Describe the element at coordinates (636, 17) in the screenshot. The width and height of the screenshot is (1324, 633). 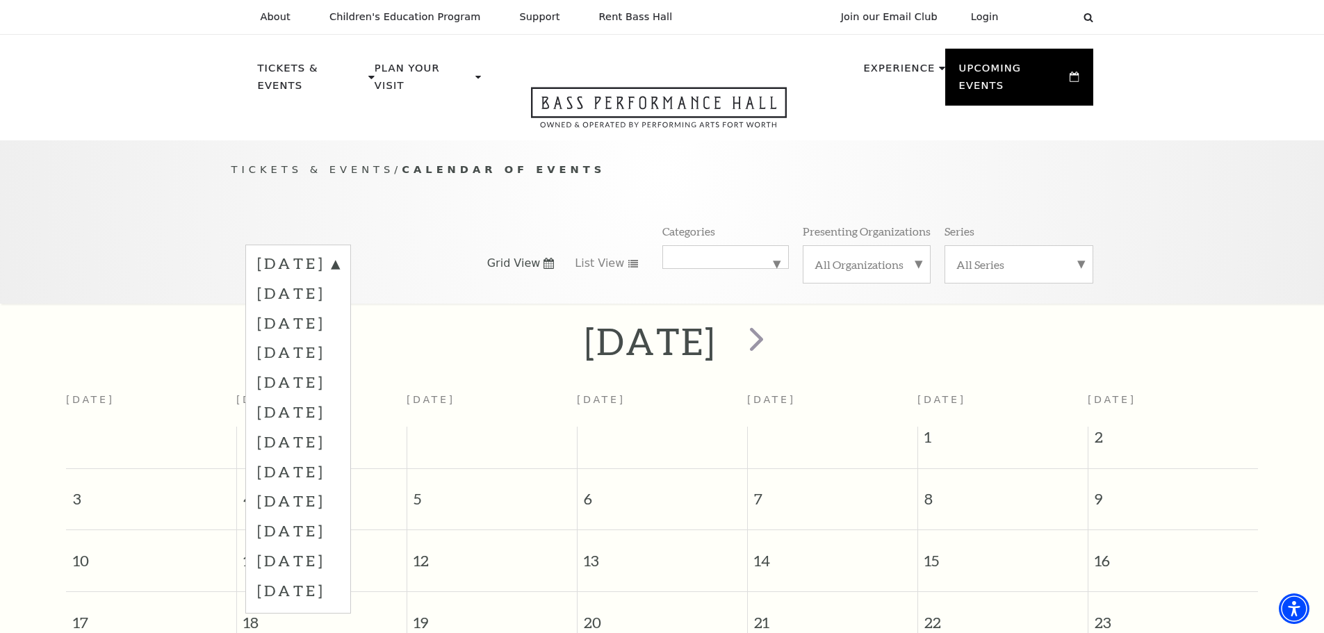
I see `p: Rent Bass Hall` at that location.